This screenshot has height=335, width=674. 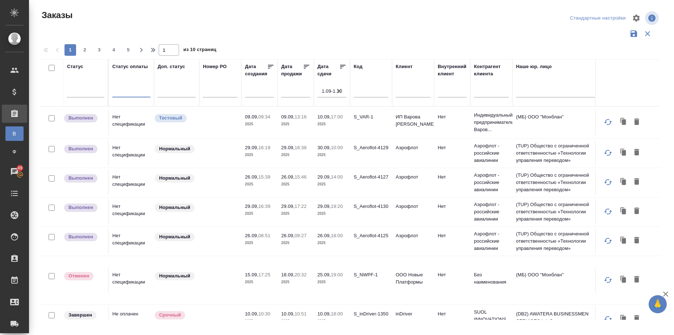 What do you see at coordinates (56, 15) in the screenshot?
I see `span: Заказы` at bounding box center [56, 15].